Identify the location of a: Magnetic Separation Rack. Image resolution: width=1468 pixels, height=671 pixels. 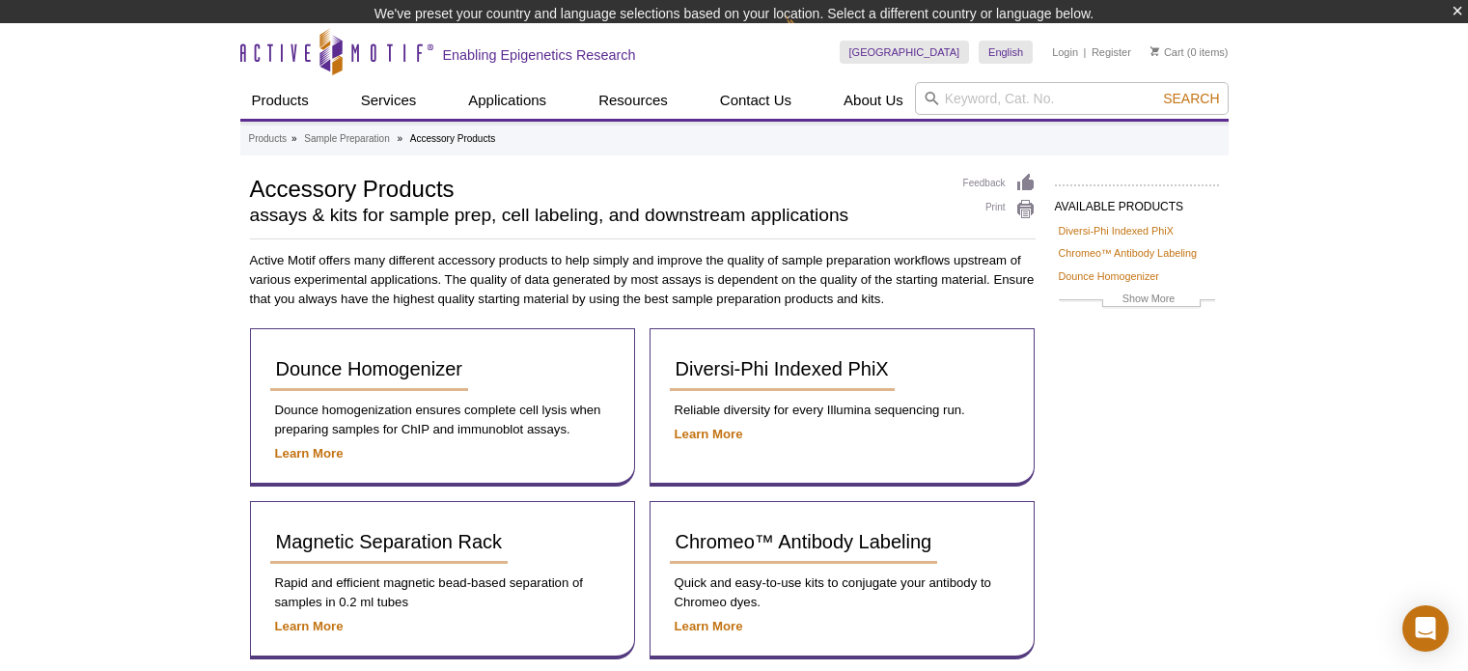
(389, 543).